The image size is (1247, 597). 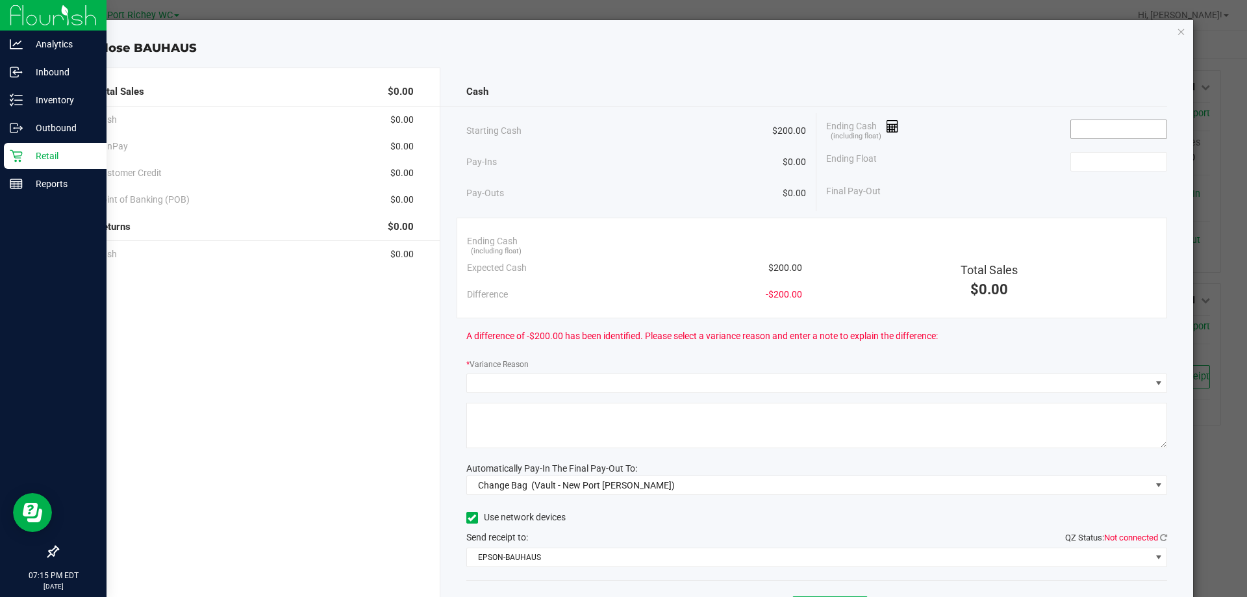 I want to click on p: Inbound, so click(x=62, y=72).